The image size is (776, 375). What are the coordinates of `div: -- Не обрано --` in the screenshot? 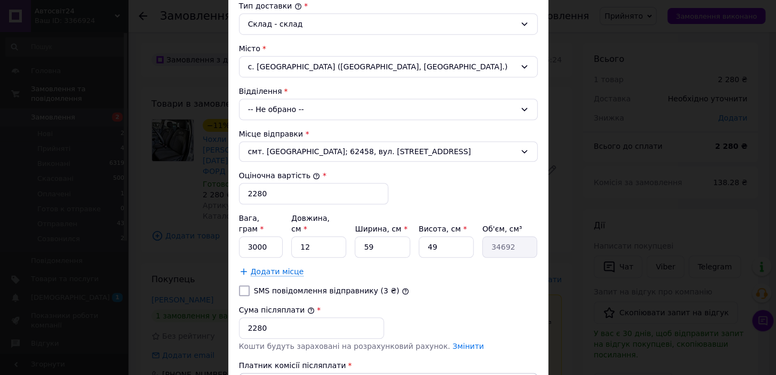 It's located at (388, 109).